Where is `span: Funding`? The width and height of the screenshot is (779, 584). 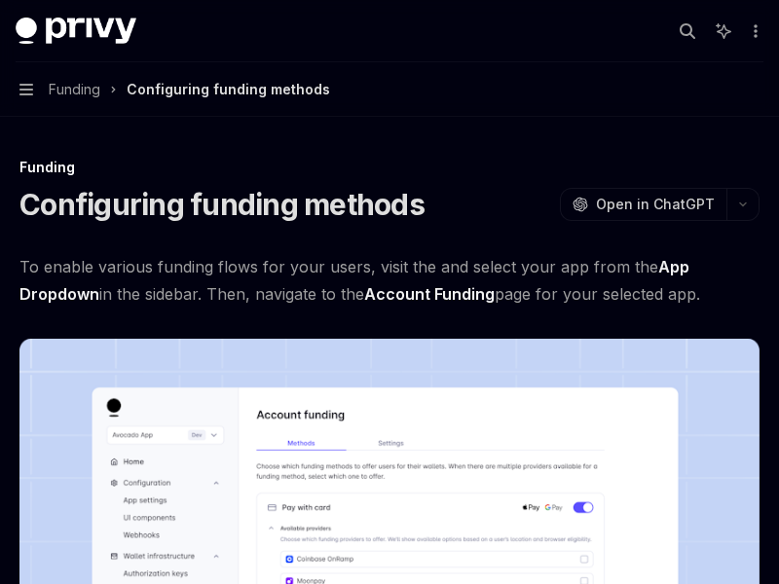
span: Funding is located at coordinates (74, 90).